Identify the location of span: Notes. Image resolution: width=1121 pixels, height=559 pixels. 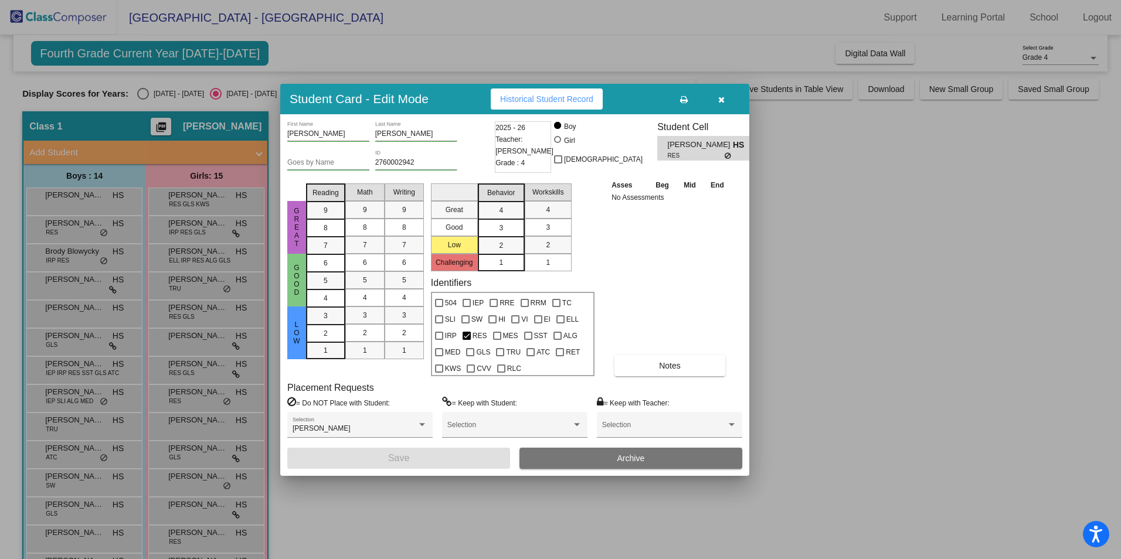
(669, 366).